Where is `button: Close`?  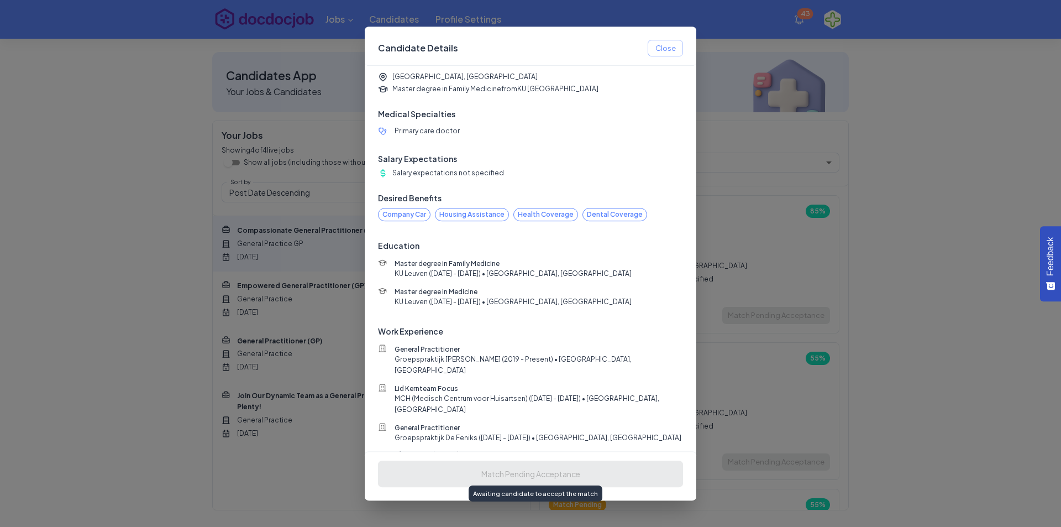 button: Close is located at coordinates (665, 48).